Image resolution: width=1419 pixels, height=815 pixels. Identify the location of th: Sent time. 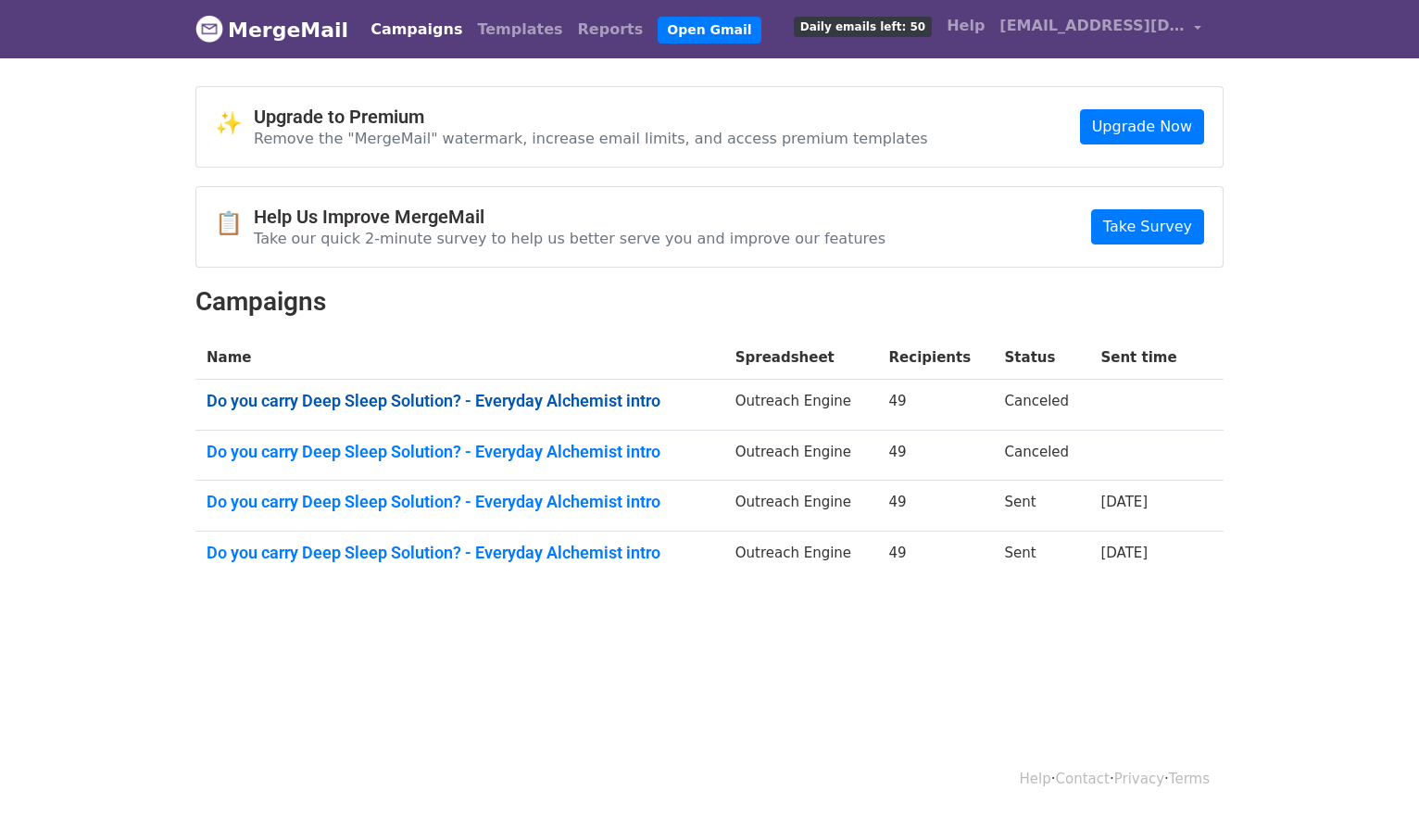
(1144, 358).